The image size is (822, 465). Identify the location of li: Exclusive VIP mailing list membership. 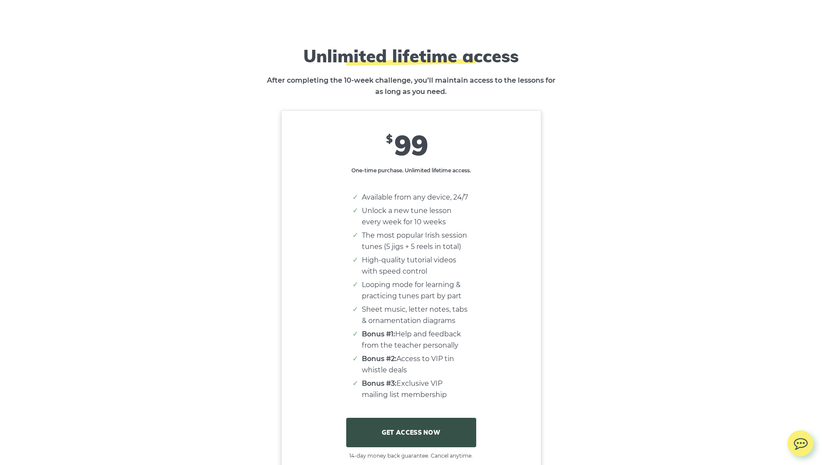
(416, 390).